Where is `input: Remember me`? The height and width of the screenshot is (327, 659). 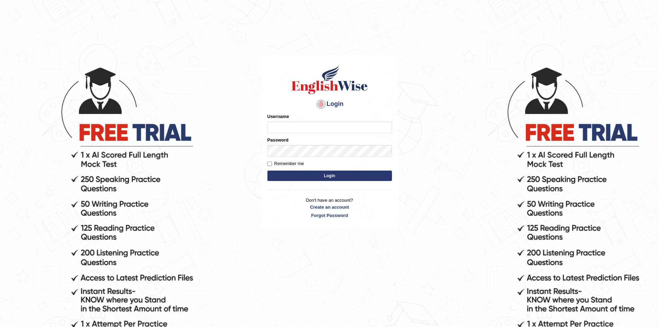
input: Remember me is located at coordinates (269, 164).